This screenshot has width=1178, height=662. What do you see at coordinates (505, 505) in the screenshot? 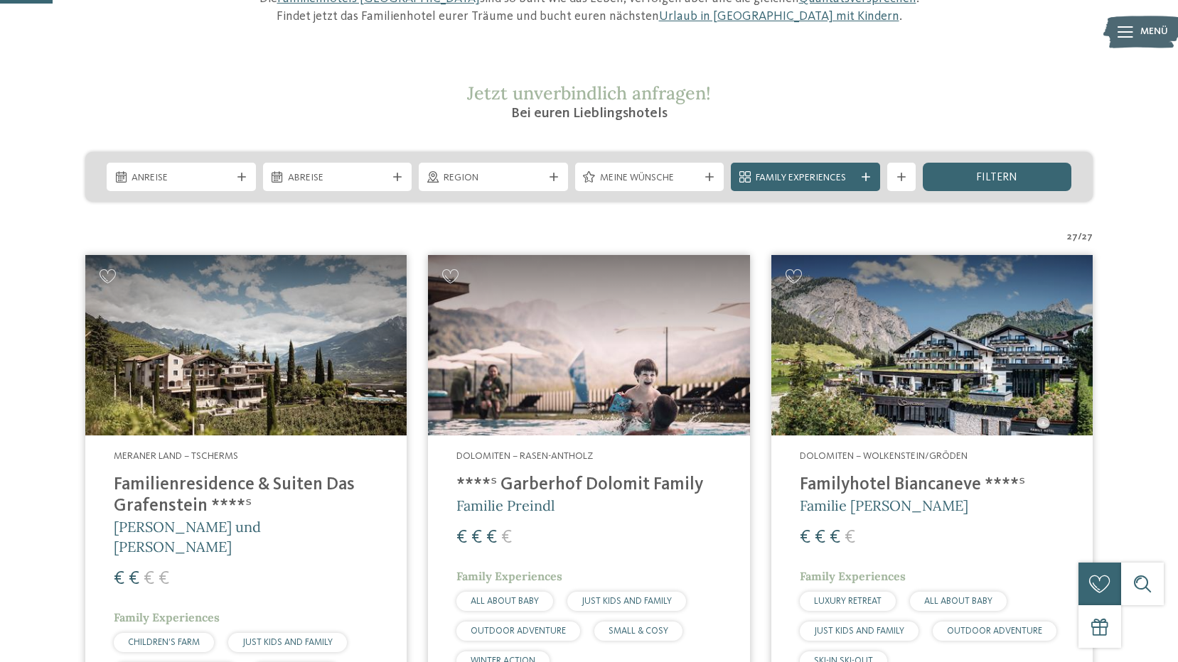
I see `span: Familie Preindl` at bounding box center [505, 505].